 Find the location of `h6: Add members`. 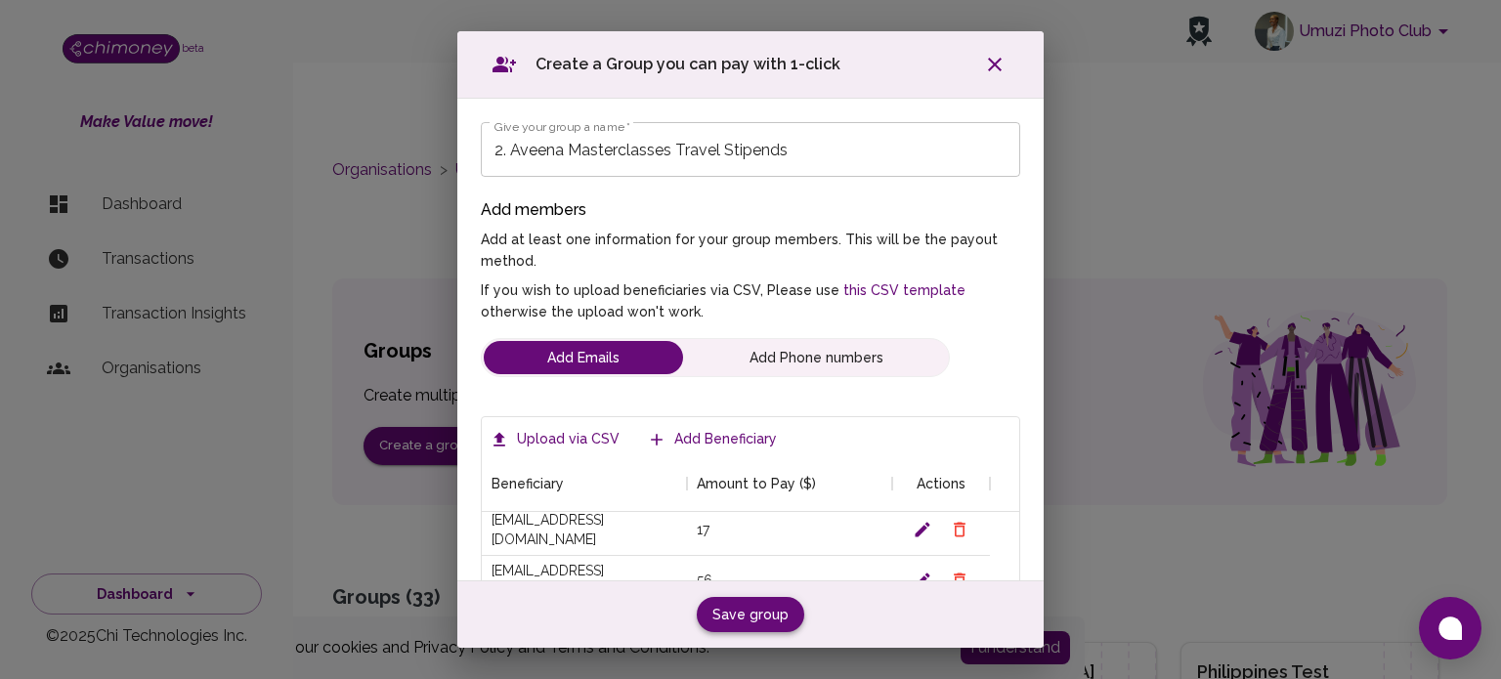

h6: Add members is located at coordinates (750, 210).